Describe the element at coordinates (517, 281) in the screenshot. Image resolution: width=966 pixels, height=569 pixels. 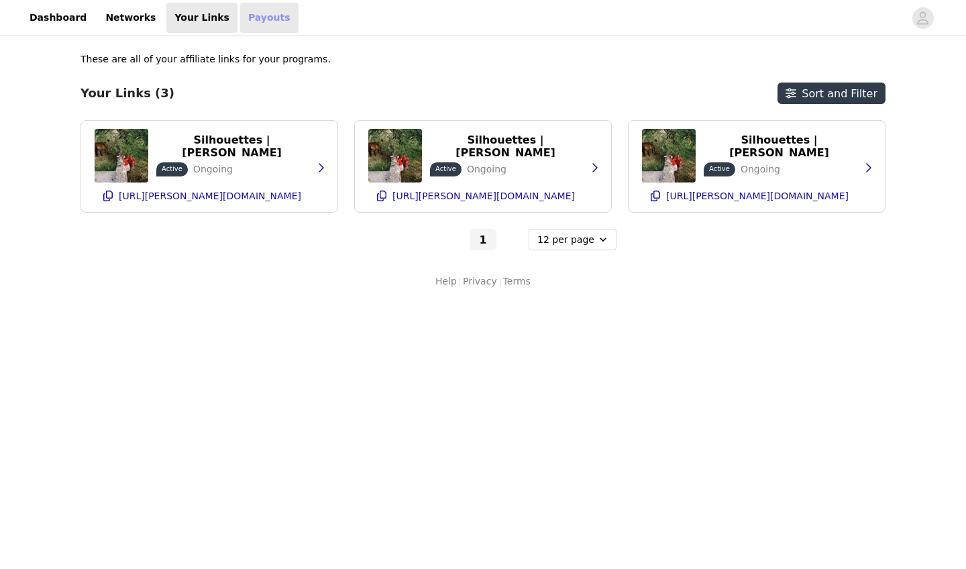
I see `a: Terms` at that location.